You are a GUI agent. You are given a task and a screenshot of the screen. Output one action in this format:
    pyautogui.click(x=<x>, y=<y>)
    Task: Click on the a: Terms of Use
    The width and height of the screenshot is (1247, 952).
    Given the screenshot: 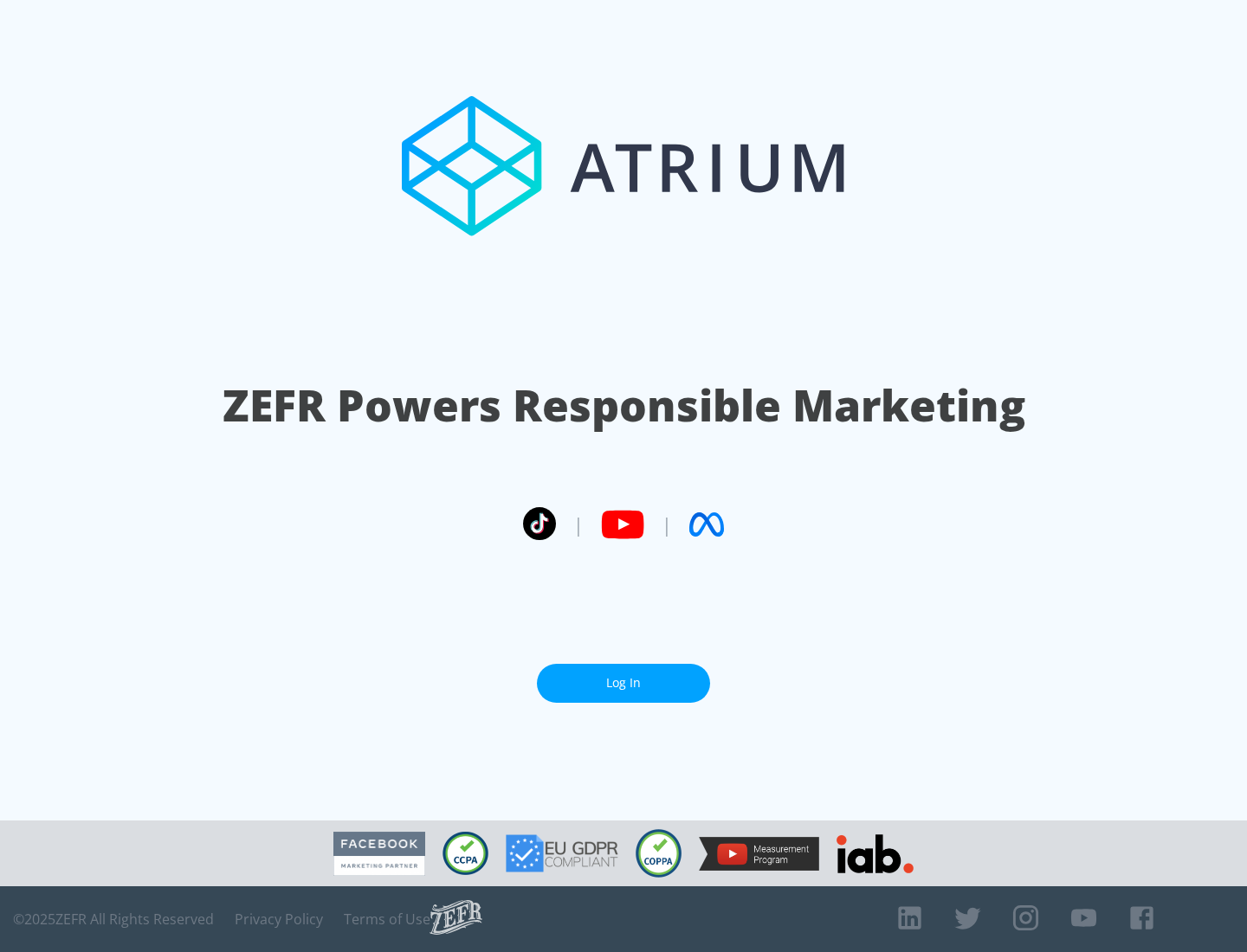 What is the action you would take?
    pyautogui.click(x=387, y=919)
    